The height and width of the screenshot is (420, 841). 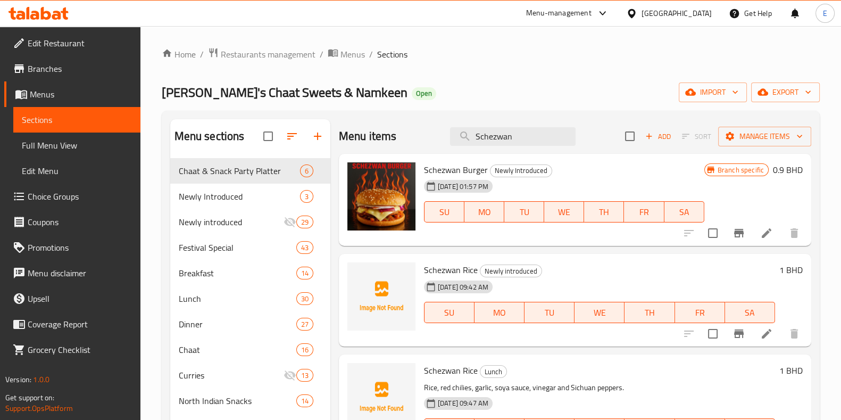 What do you see at coordinates (179, 54) in the screenshot?
I see `a: Home` at bounding box center [179, 54].